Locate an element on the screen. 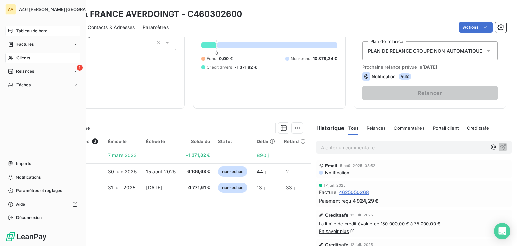 Image resolution: width=517 pixels, height=246 pixels. span: 3 is located at coordinates (95, 141).